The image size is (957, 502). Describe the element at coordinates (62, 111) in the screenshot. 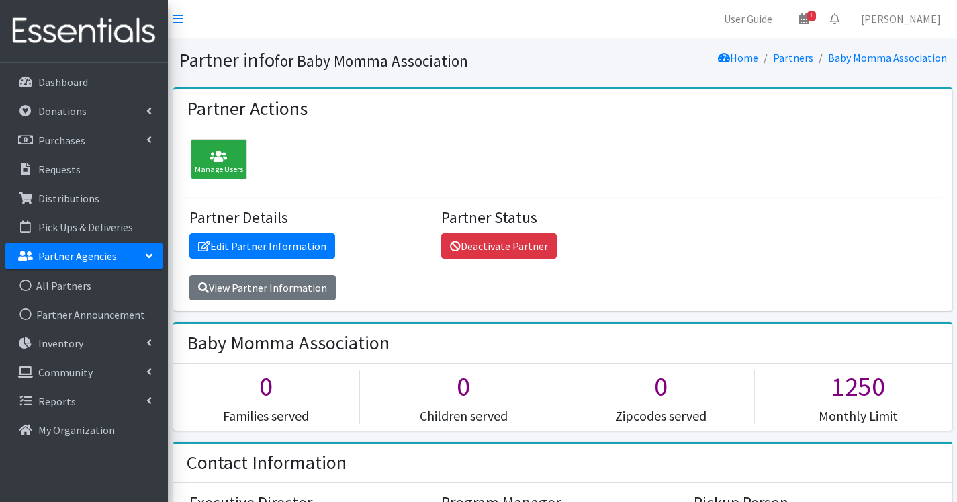

I see `p: Donations` at that location.